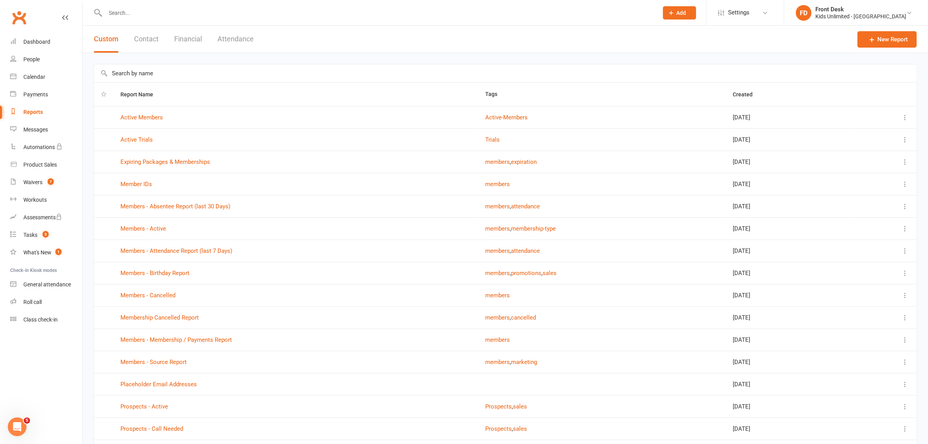 Image resolution: width=928 pixels, height=444 pixels. I want to click on button: Custom, so click(106, 39).